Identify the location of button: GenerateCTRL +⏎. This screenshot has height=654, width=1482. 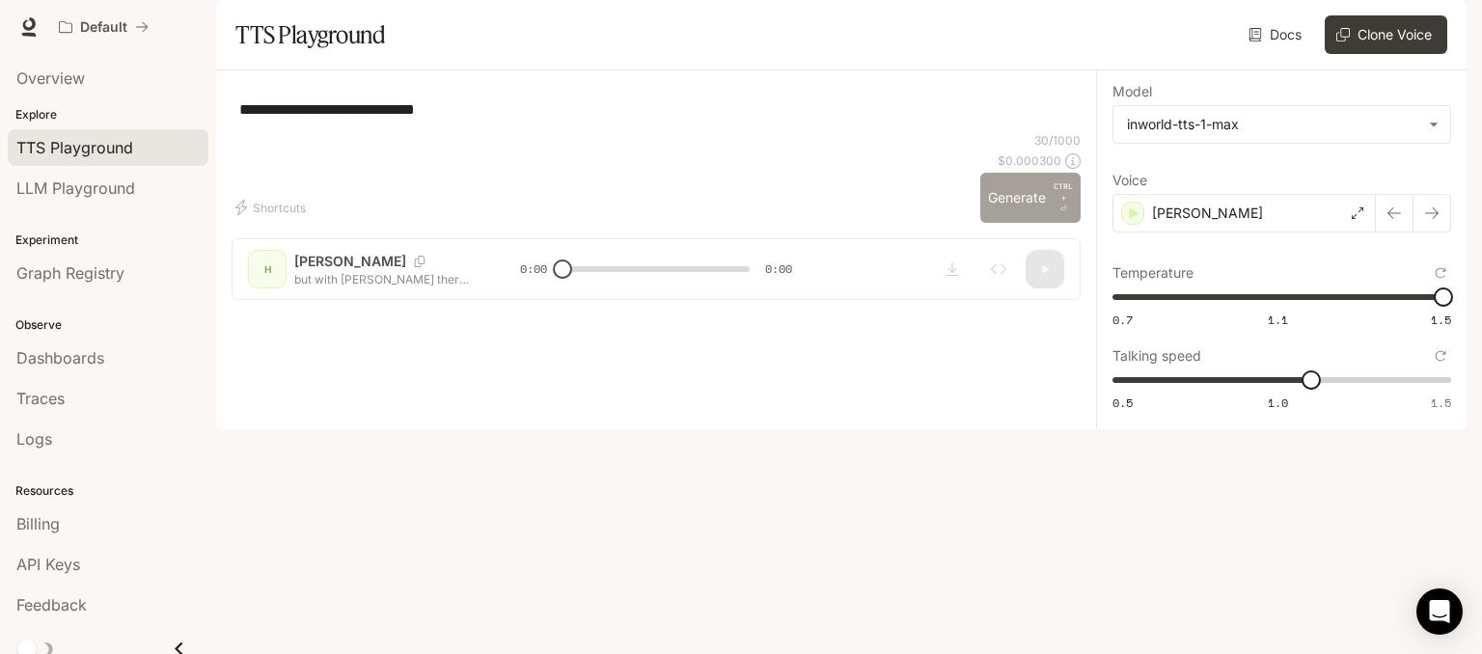
(1030, 198).